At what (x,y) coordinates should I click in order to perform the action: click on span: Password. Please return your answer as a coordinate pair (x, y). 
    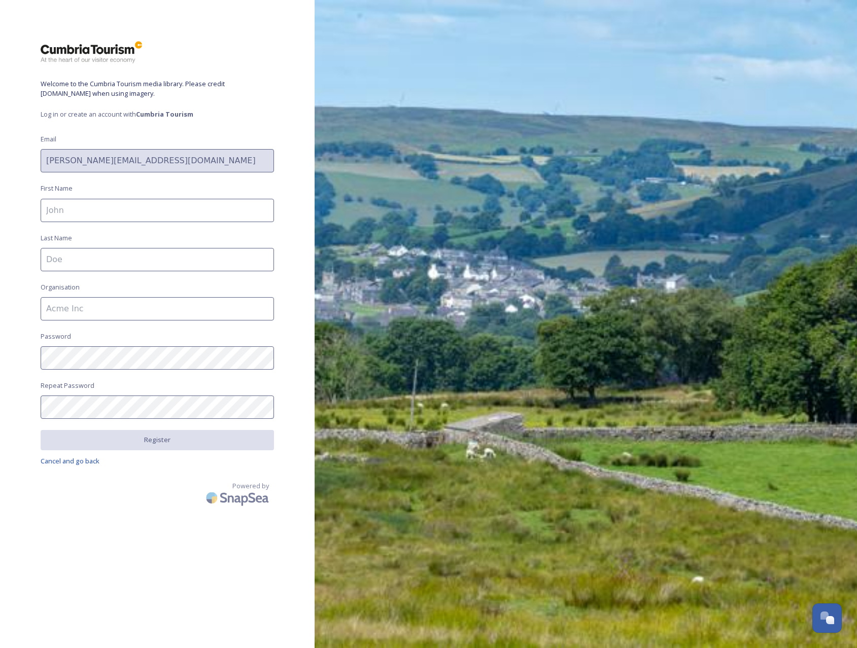
    Looking at the image, I should click on (56, 336).